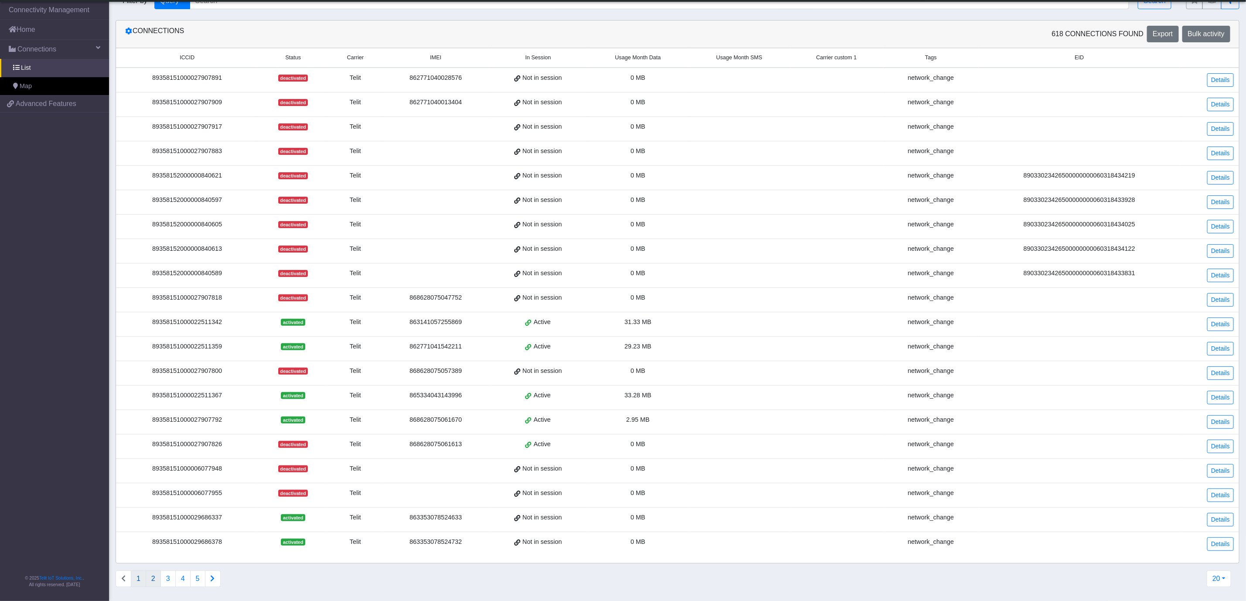  I want to click on div: 89358151000006077948, so click(187, 469).